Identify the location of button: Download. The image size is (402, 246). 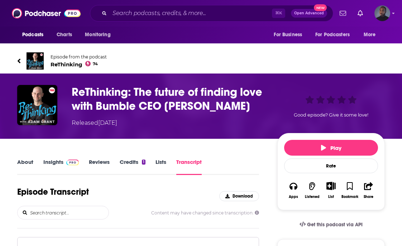
(239, 196).